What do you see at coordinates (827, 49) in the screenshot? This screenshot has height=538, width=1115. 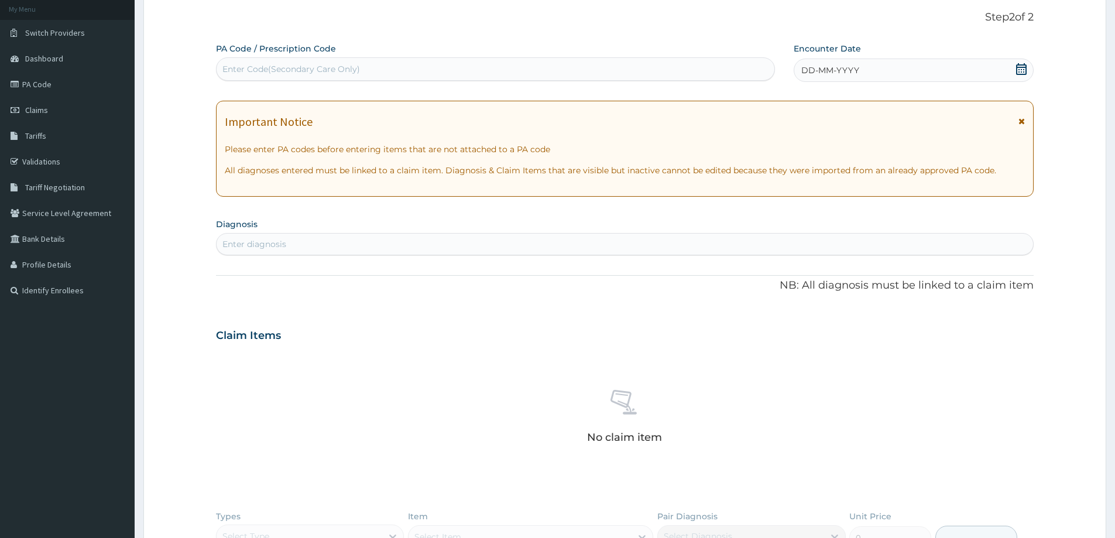 I see `label: Encounter Date` at bounding box center [827, 49].